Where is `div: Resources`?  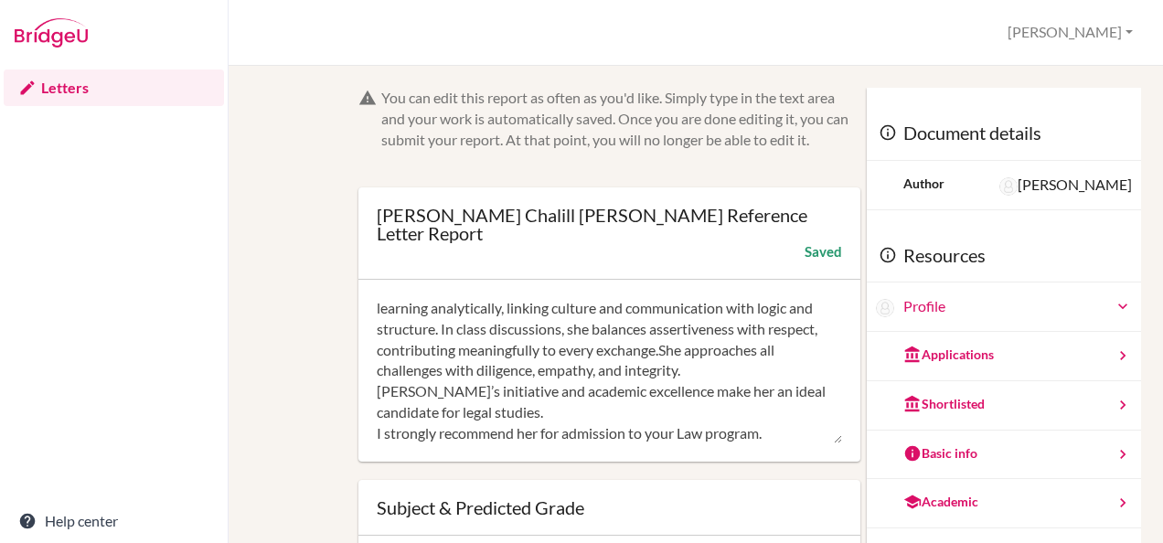
div: Resources is located at coordinates (1004, 256).